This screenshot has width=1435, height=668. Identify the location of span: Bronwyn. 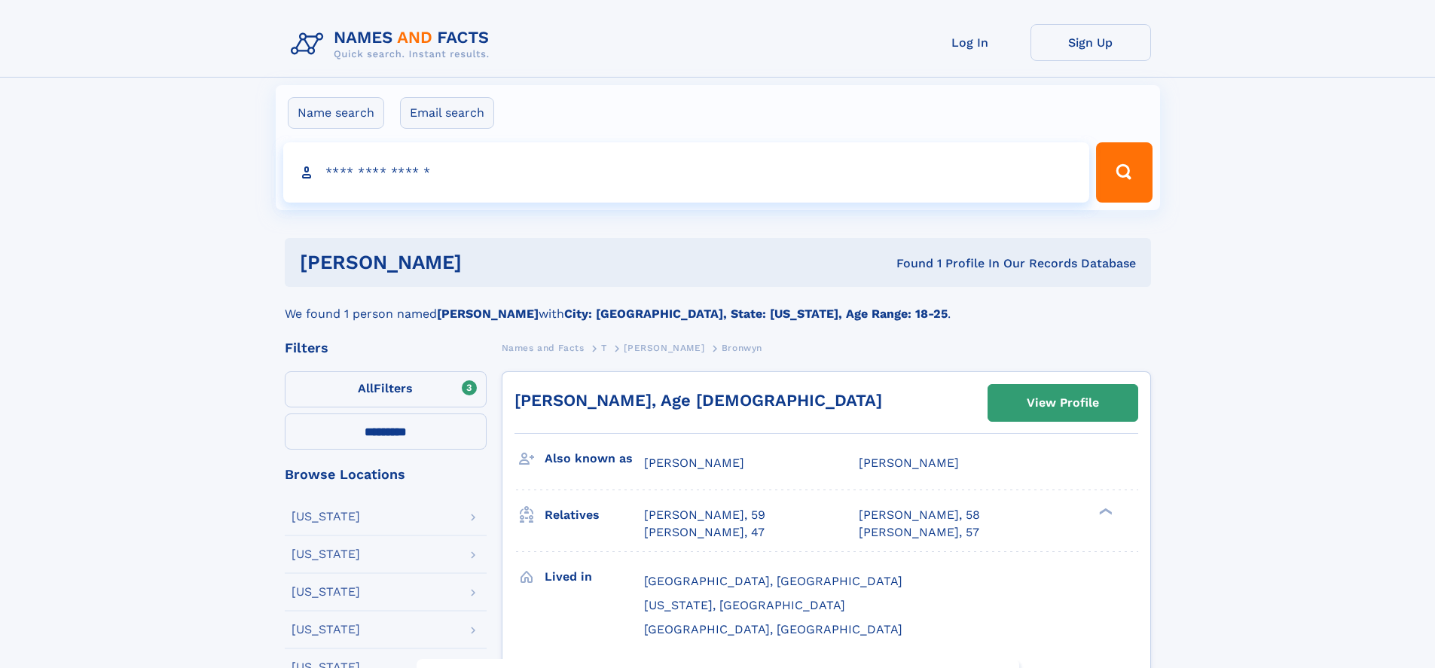
(742, 348).